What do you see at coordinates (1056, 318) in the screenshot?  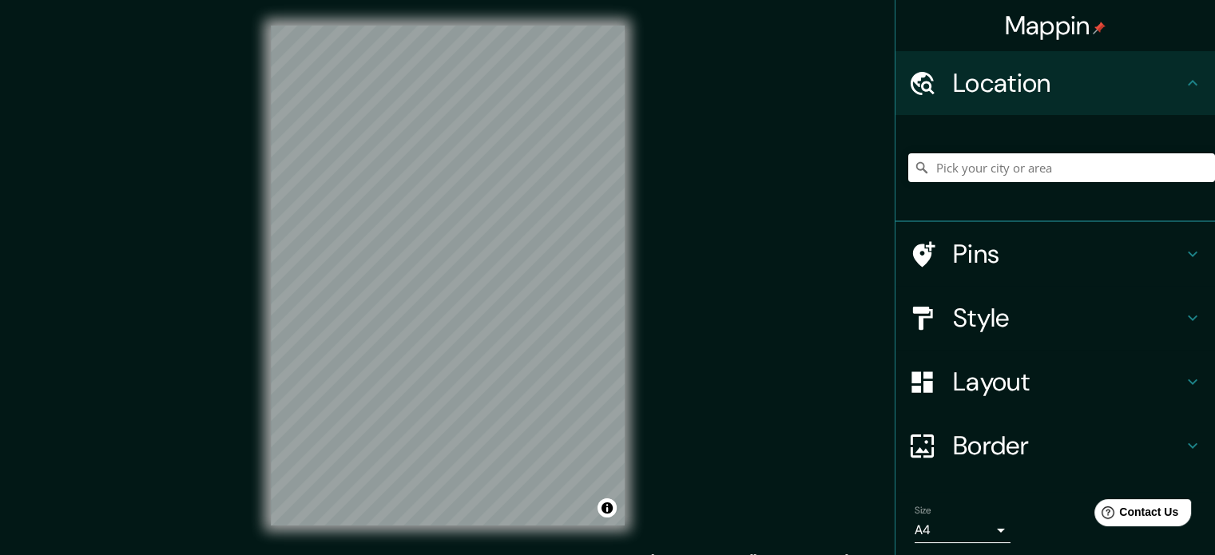 I see `div: Style` at bounding box center [1056, 318].